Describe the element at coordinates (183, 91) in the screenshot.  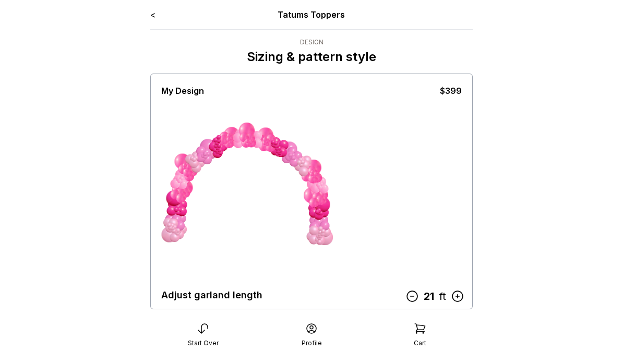
I see `div: My Design` at that location.